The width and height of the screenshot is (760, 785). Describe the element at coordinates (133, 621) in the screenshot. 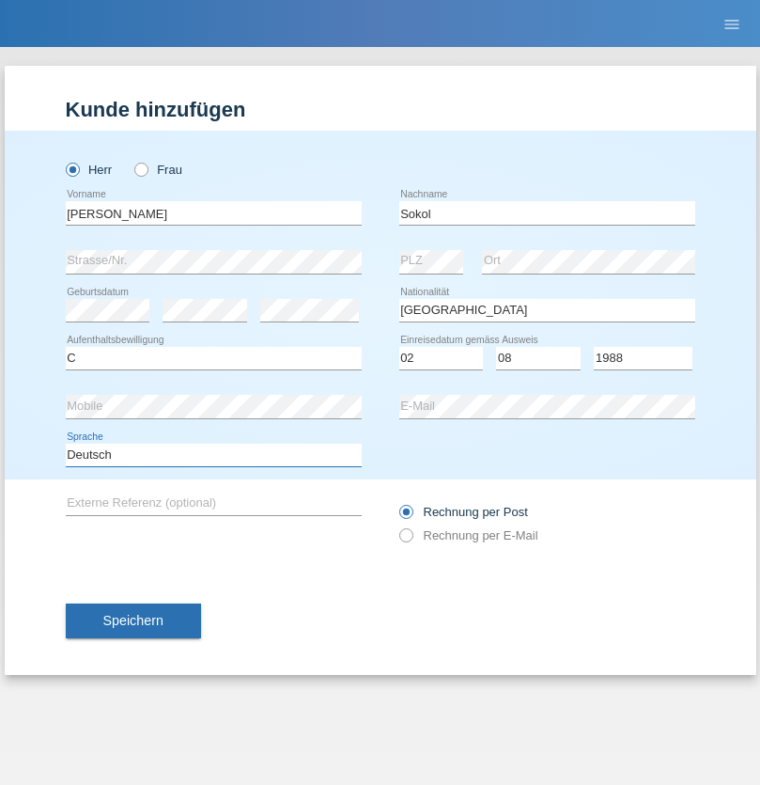

I see `button: Speichern` at that location.